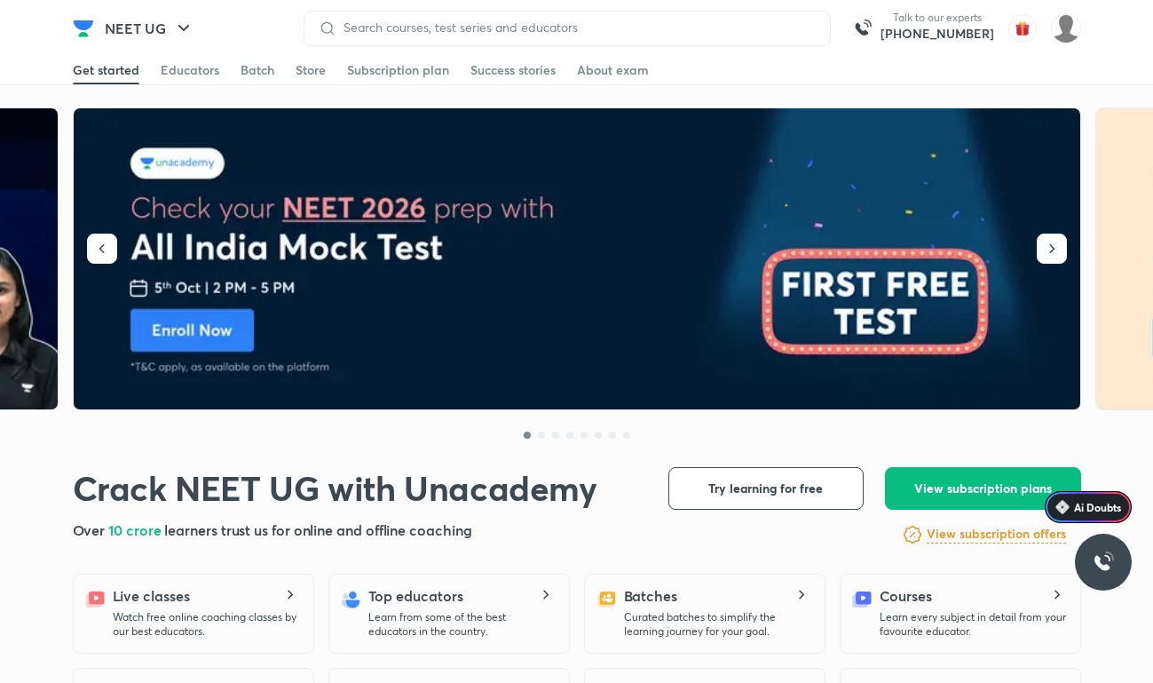 Image resolution: width=1153 pixels, height=683 pixels. Describe the element at coordinates (996, 535) in the screenshot. I see `a: View subscription offers` at that location.